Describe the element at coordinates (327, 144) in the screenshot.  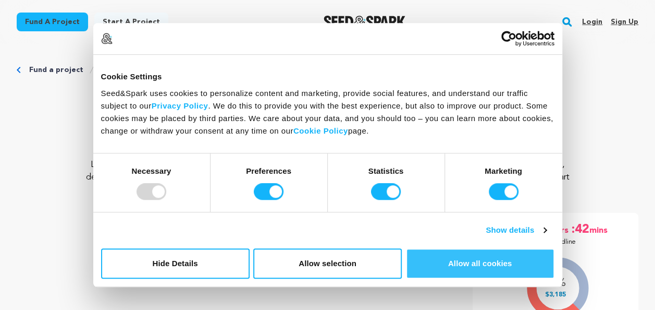
I see `p: Biography` at that location.